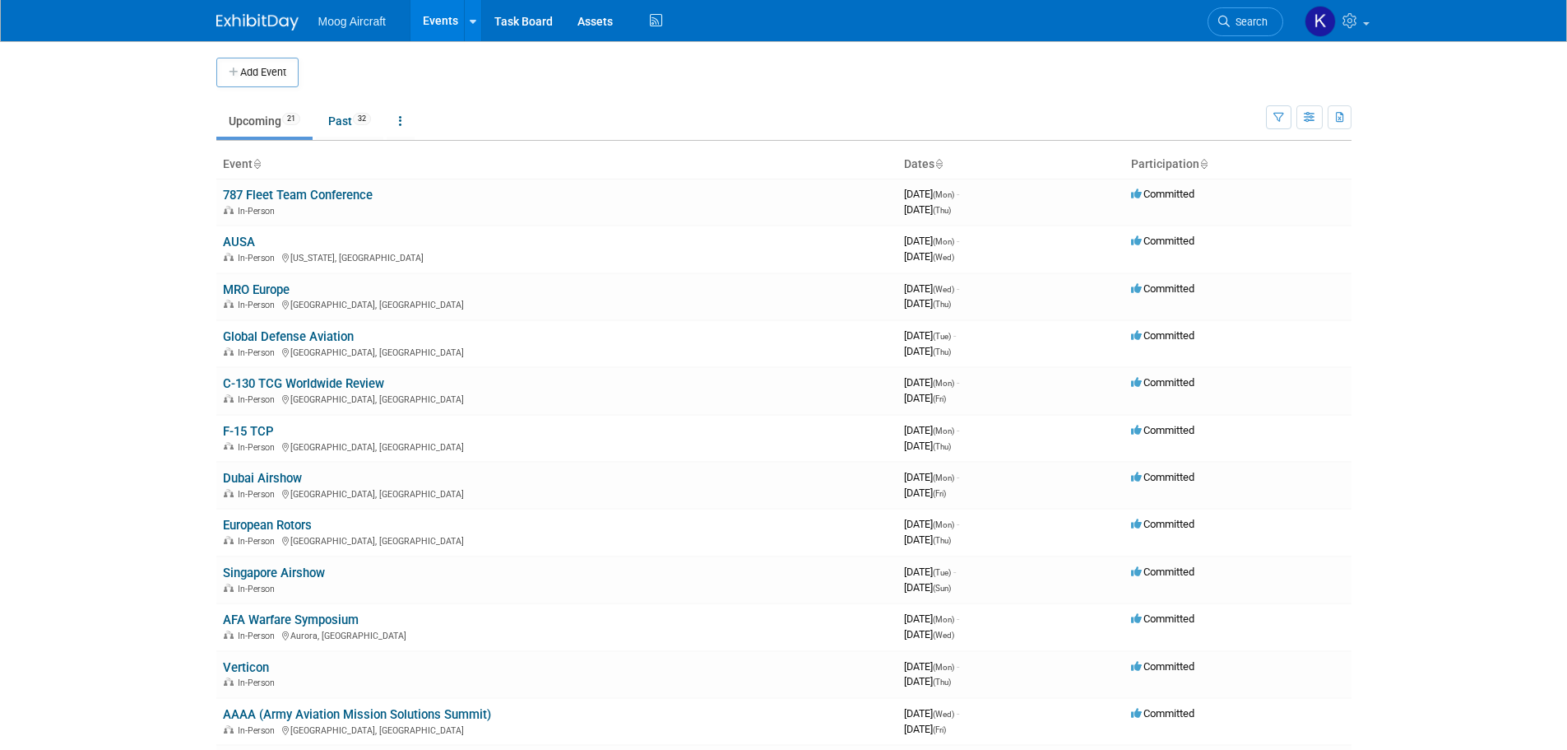 The width and height of the screenshot is (1567, 750). Describe the element at coordinates (1011, 165) in the screenshot. I see `th: Dates` at that location.